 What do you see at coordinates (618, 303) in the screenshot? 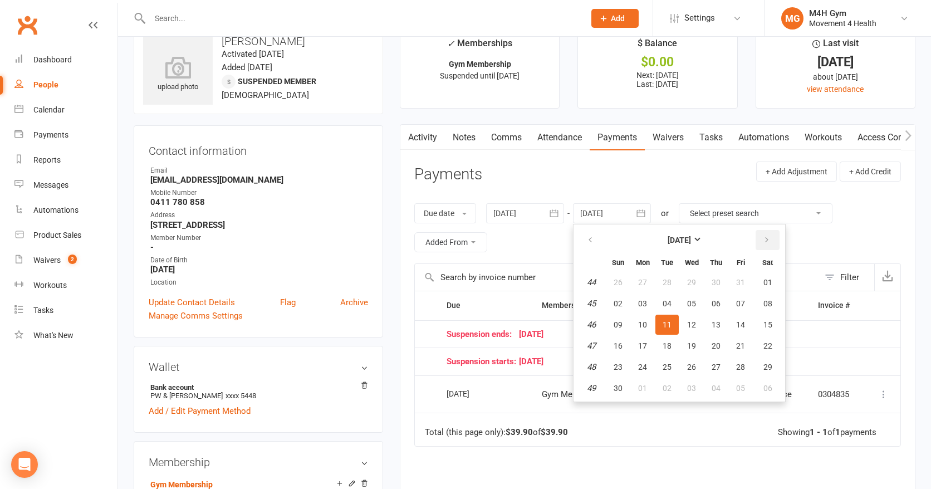
I see `span: 02` at bounding box center [618, 303].